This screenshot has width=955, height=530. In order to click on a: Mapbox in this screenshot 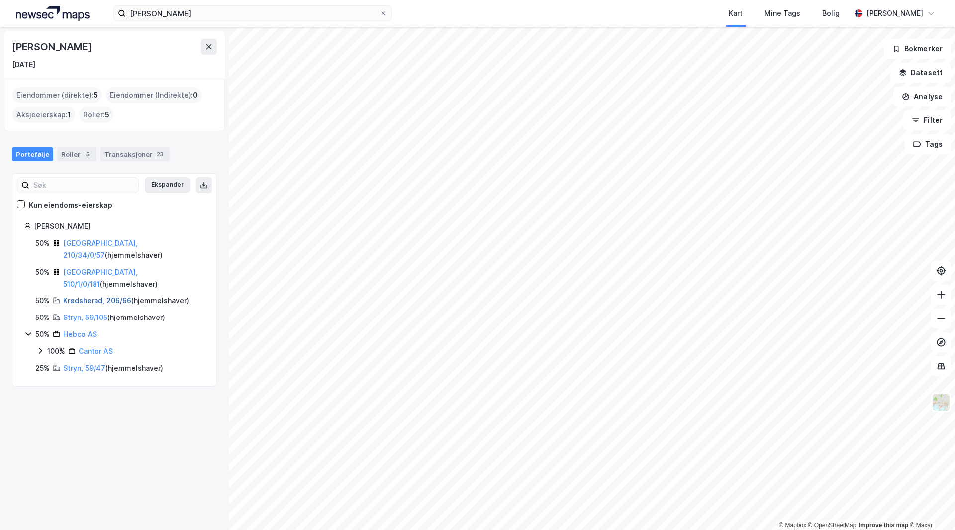, I will do `click(793, 525)`.